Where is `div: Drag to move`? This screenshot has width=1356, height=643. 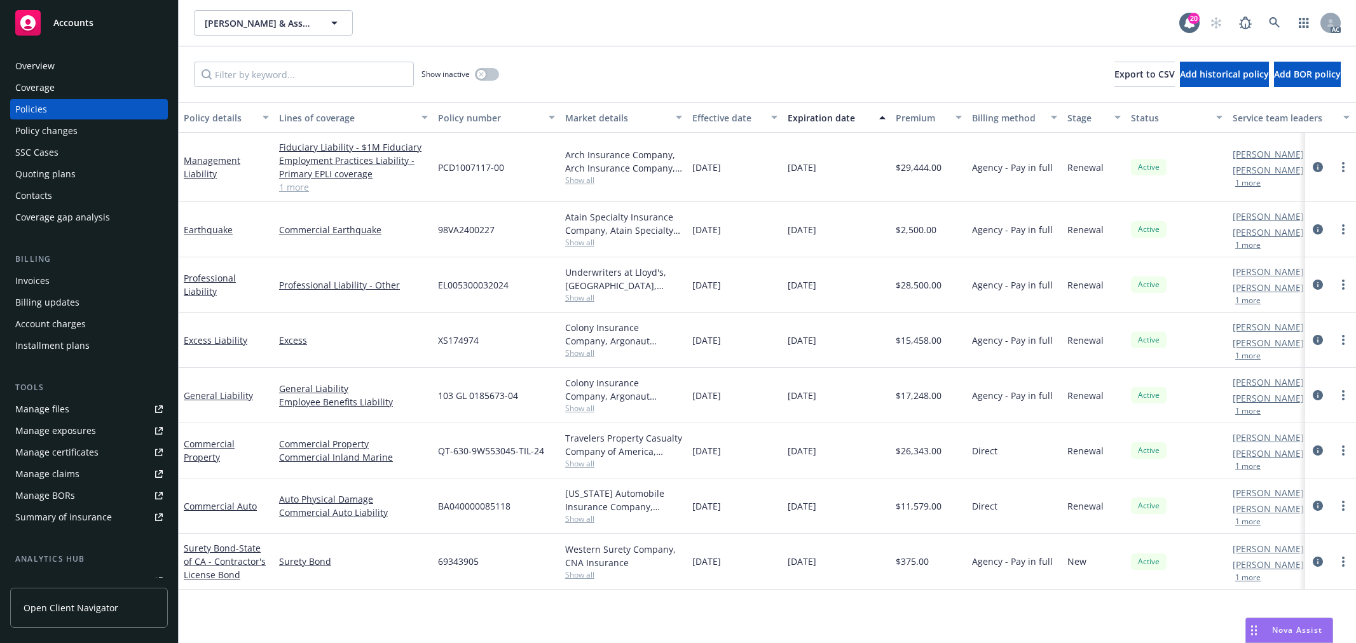 div: Drag to move is located at coordinates (1253, 630).